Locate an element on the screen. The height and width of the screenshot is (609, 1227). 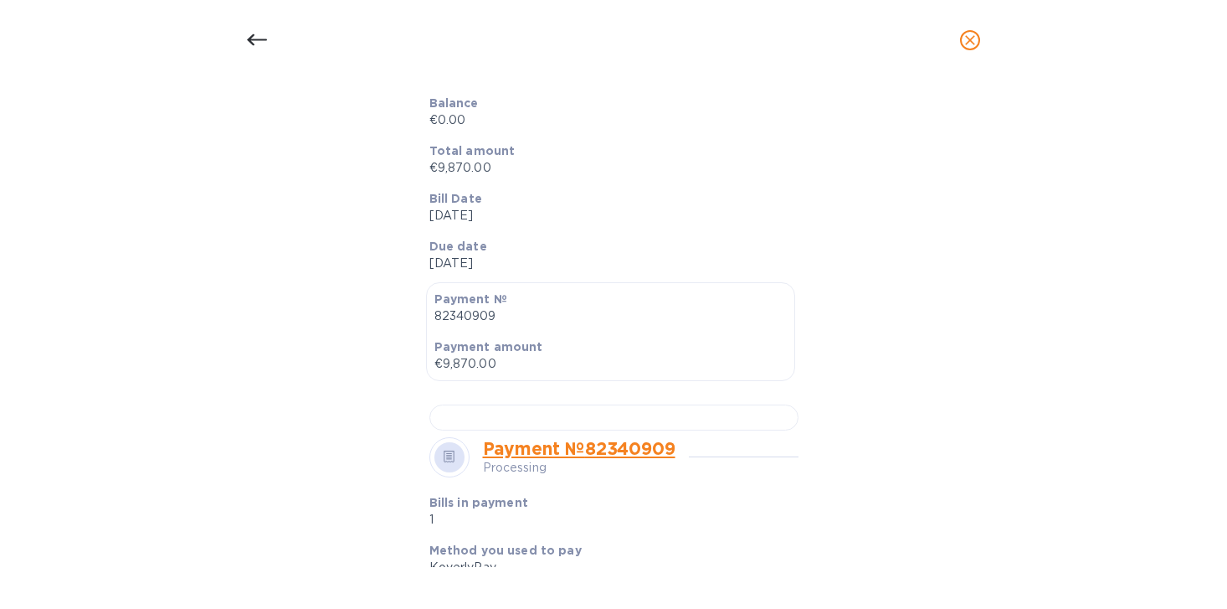
p: 82340909 is located at coordinates (610, 316).